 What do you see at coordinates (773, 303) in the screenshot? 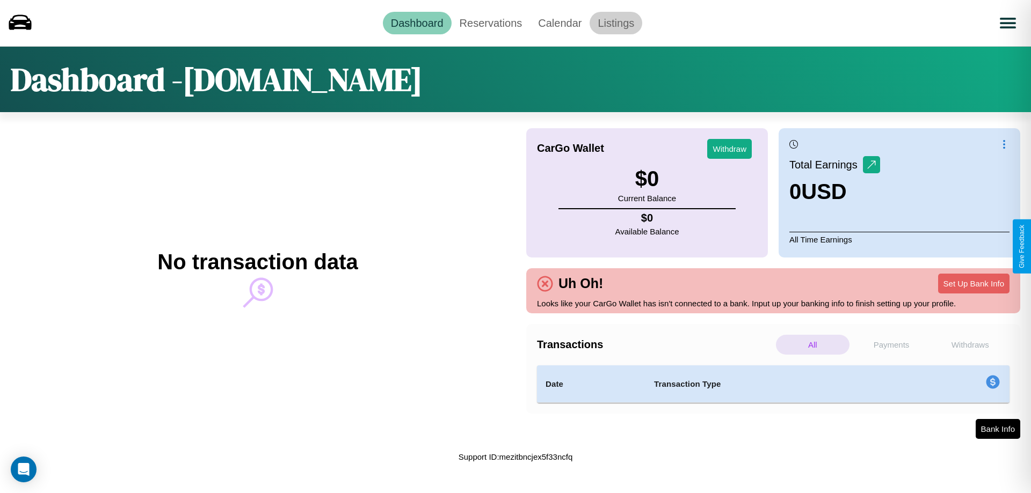
I see `p: Looks like your CarGo Wallet has isn't connected to a bank. Input up your banking info to finish ...` at bounding box center [773, 303].